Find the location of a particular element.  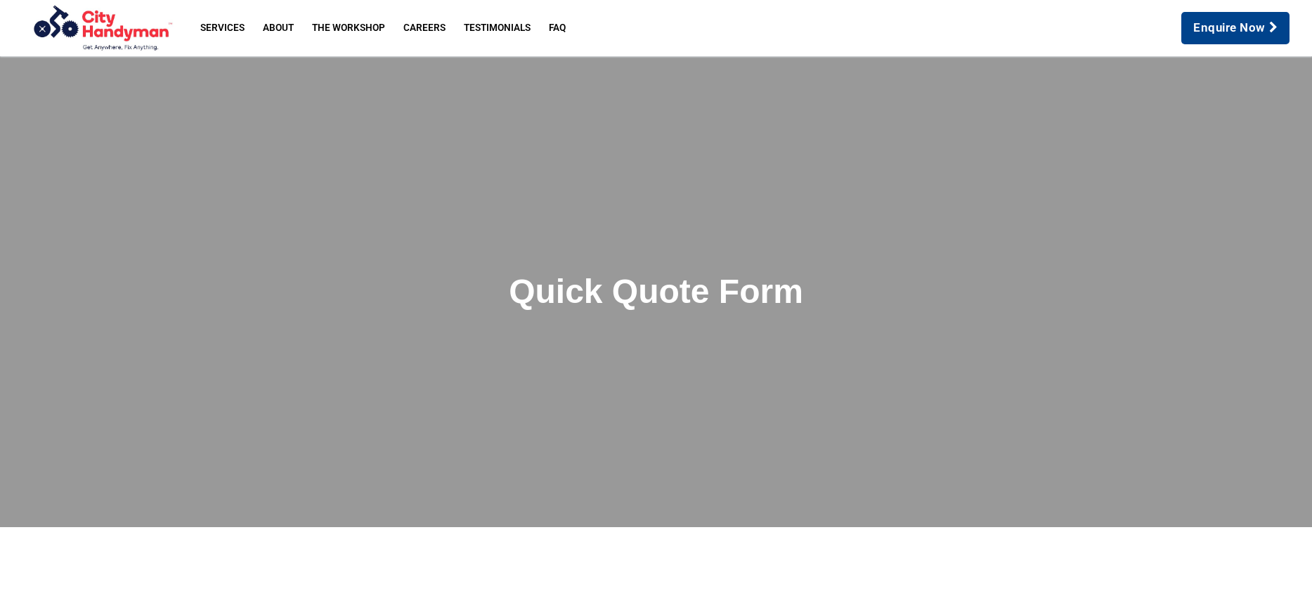

span: About is located at coordinates (278, 28).